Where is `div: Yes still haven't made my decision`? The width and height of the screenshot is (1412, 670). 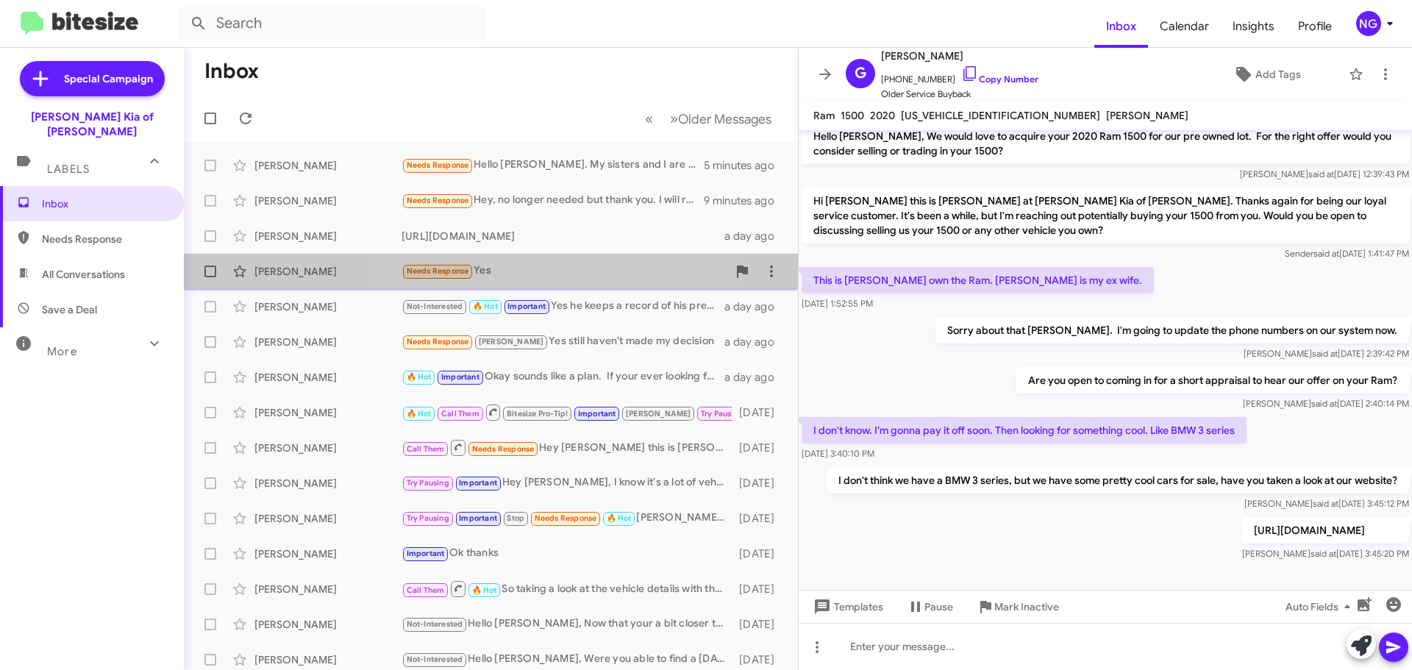
div: Yes still haven't made my decision is located at coordinates (563, 341).